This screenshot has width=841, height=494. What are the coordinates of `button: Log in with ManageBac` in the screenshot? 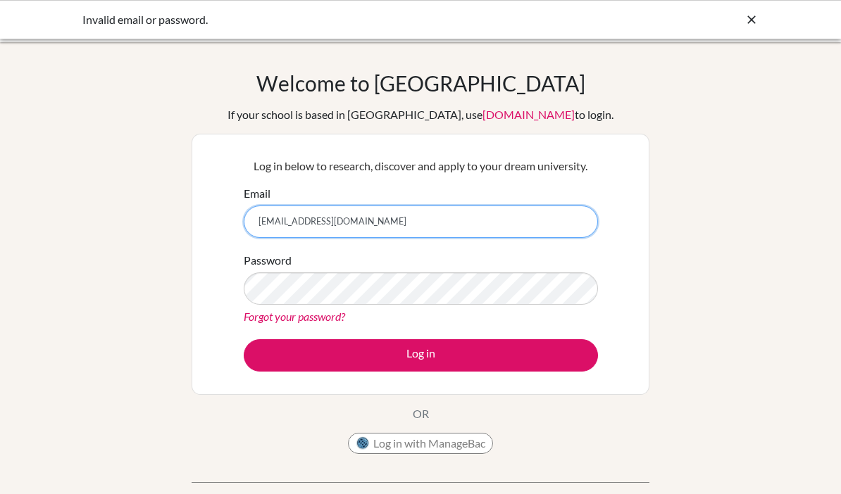 It's located at (420, 444).